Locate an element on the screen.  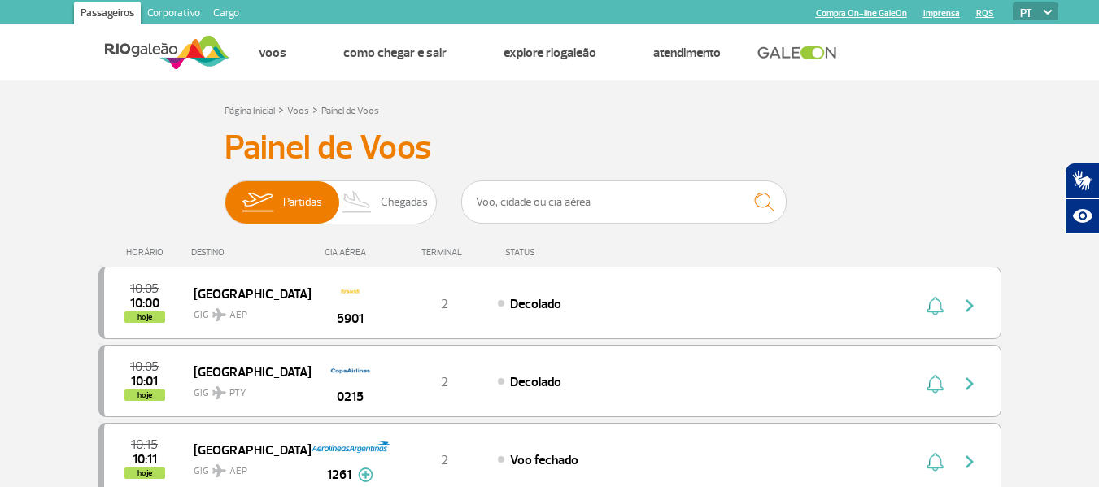
div: DESTINO is located at coordinates (251, 252).